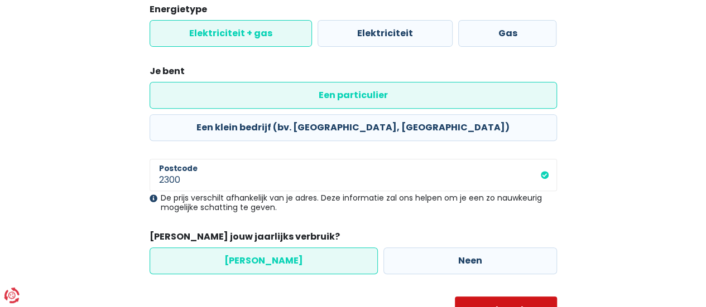 Image resolution: width=706 pixels, height=307 pixels. I want to click on input: 1000, so click(353, 175).